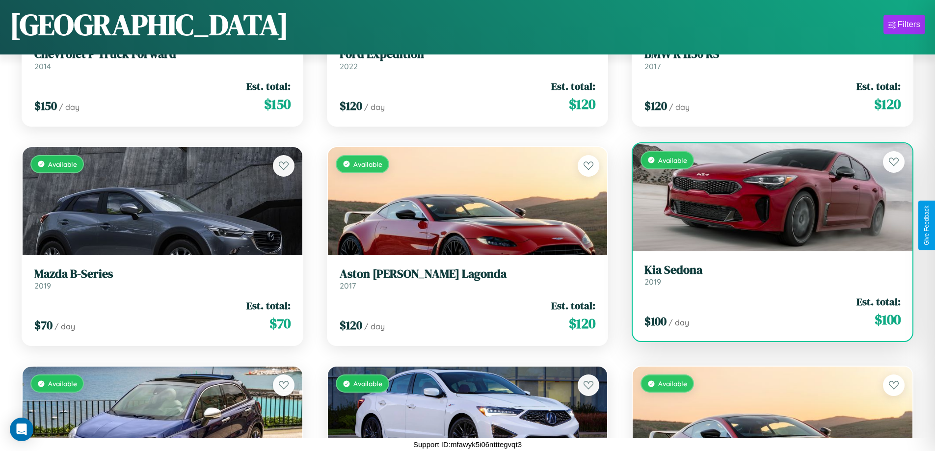 Image resolution: width=935 pixels, height=451 pixels. What do you see at coordinates (773, 54) in the screenshot?
I see `h3: BMW R 1150 RS` at bounding box center [773, 54].